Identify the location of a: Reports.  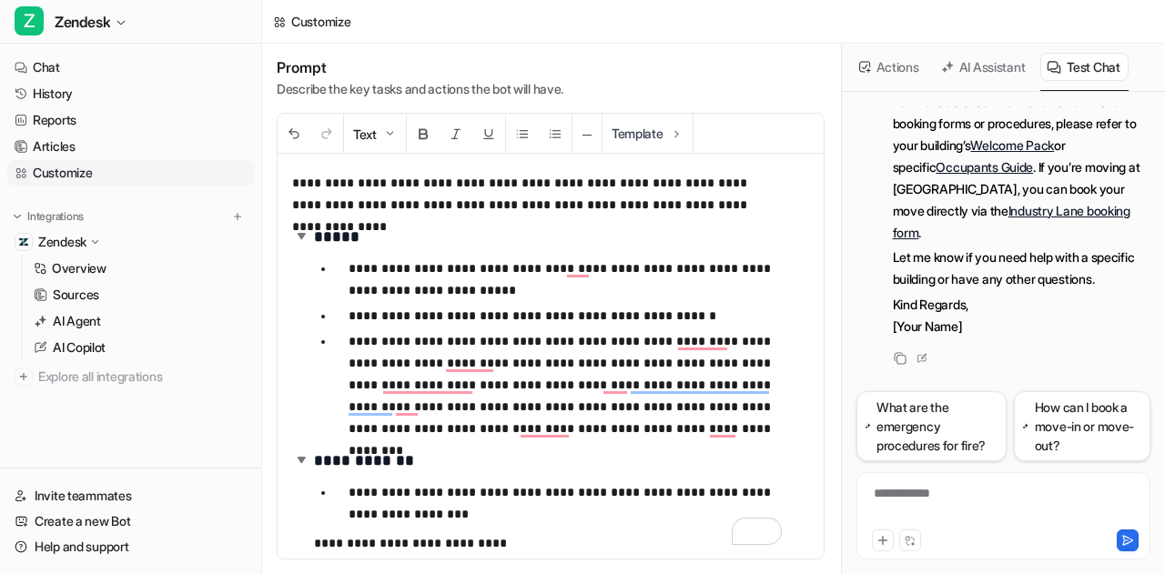
(130, 120).